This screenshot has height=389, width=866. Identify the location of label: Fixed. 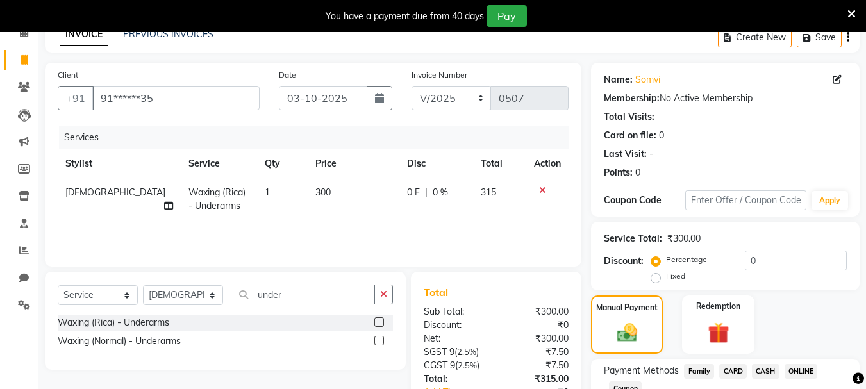
(676, 276).